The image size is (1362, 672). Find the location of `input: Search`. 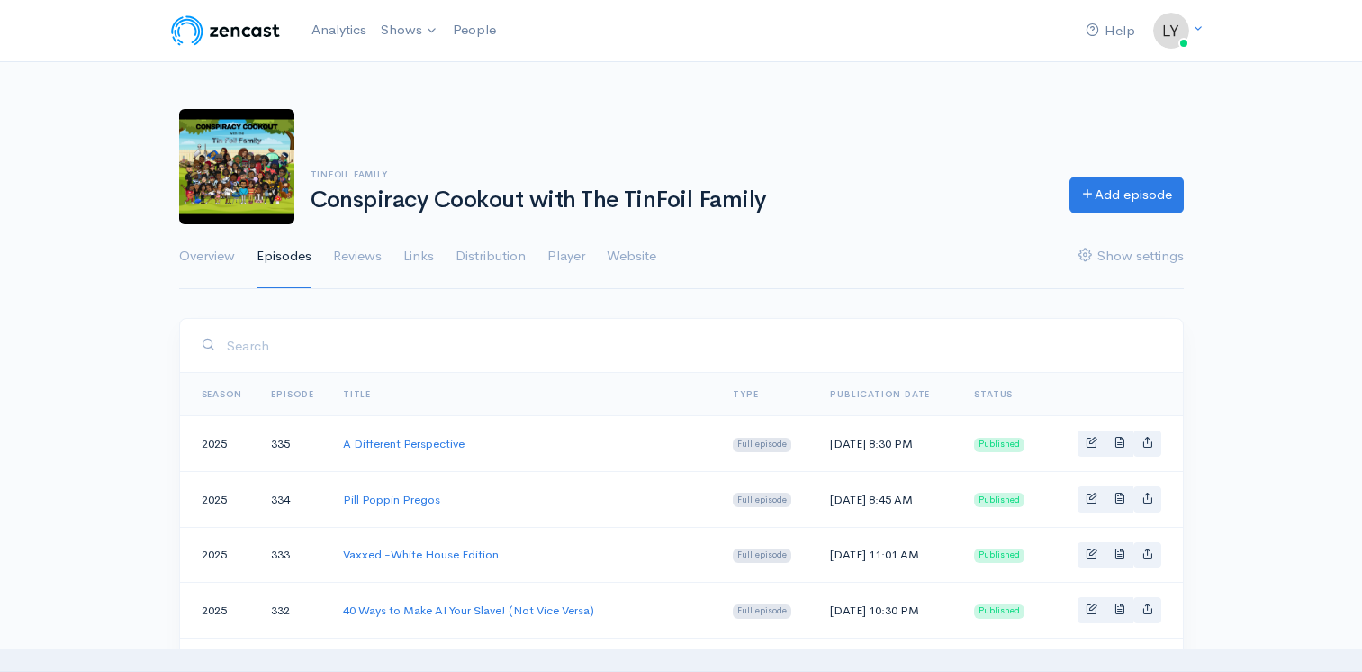

input: Search is located at coordinates (693, 345).